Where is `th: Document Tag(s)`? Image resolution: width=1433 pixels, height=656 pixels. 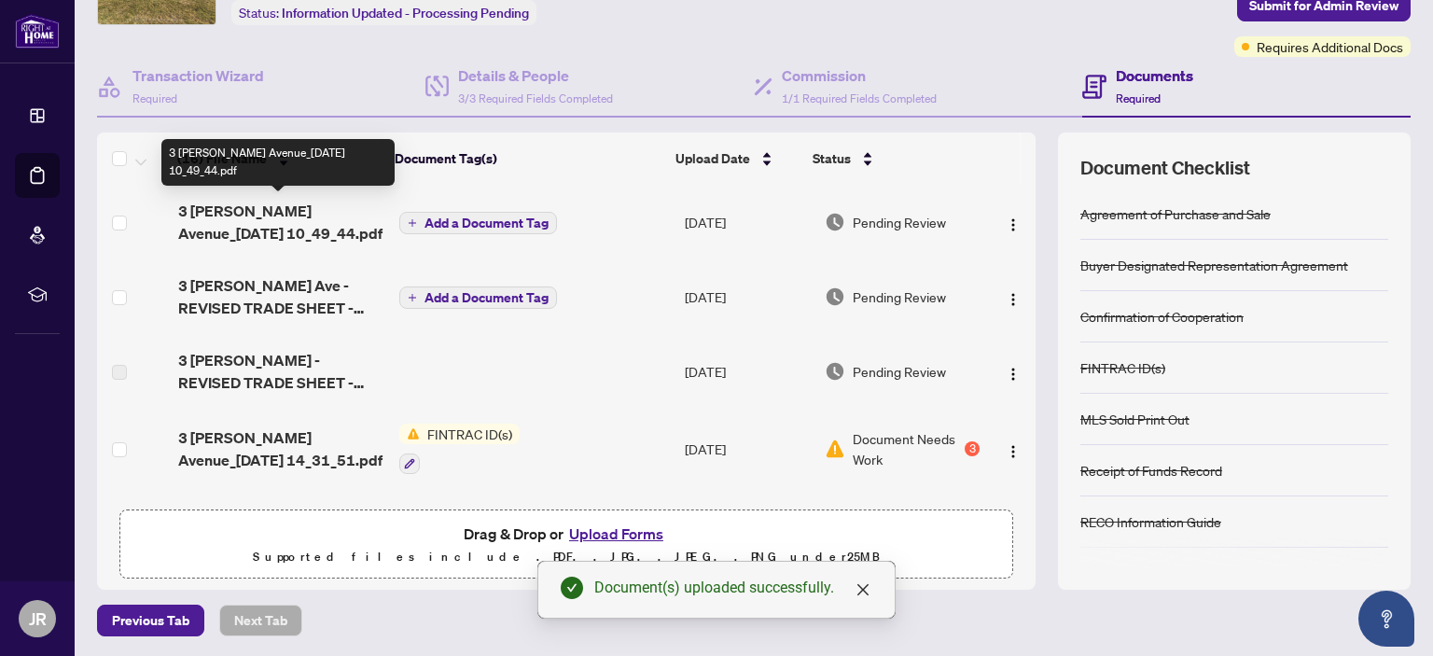
th: Document Tag(s) is located at coordinates (527, 159).